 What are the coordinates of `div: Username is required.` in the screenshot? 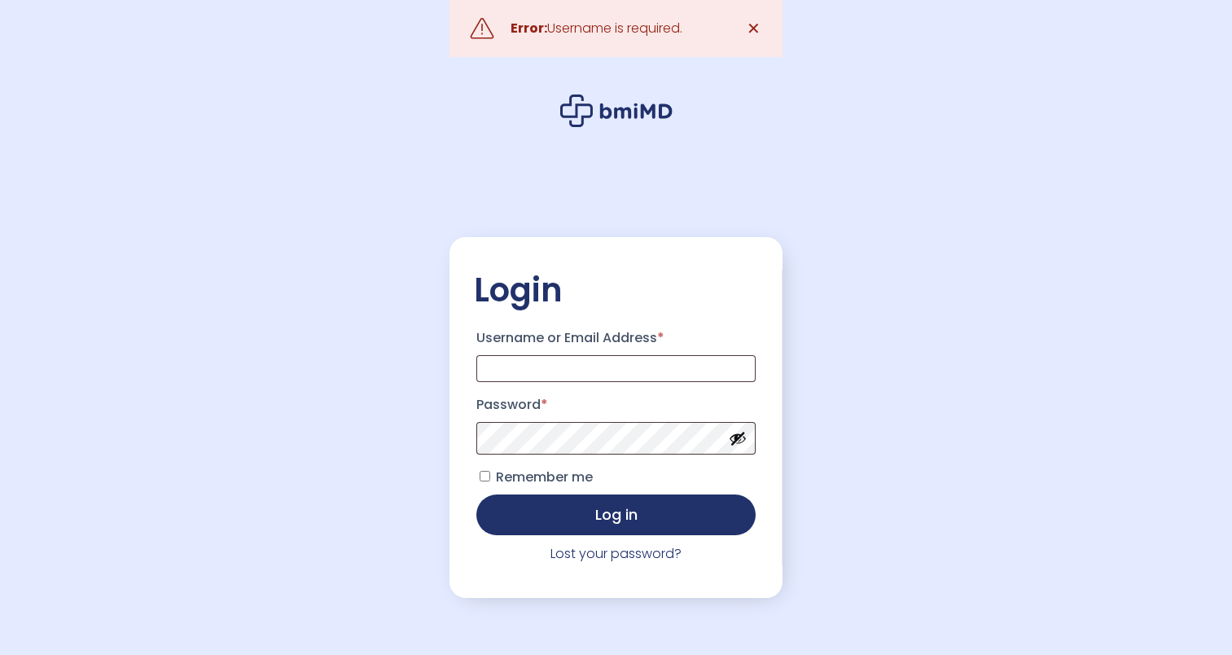 It's located at (596, 29).